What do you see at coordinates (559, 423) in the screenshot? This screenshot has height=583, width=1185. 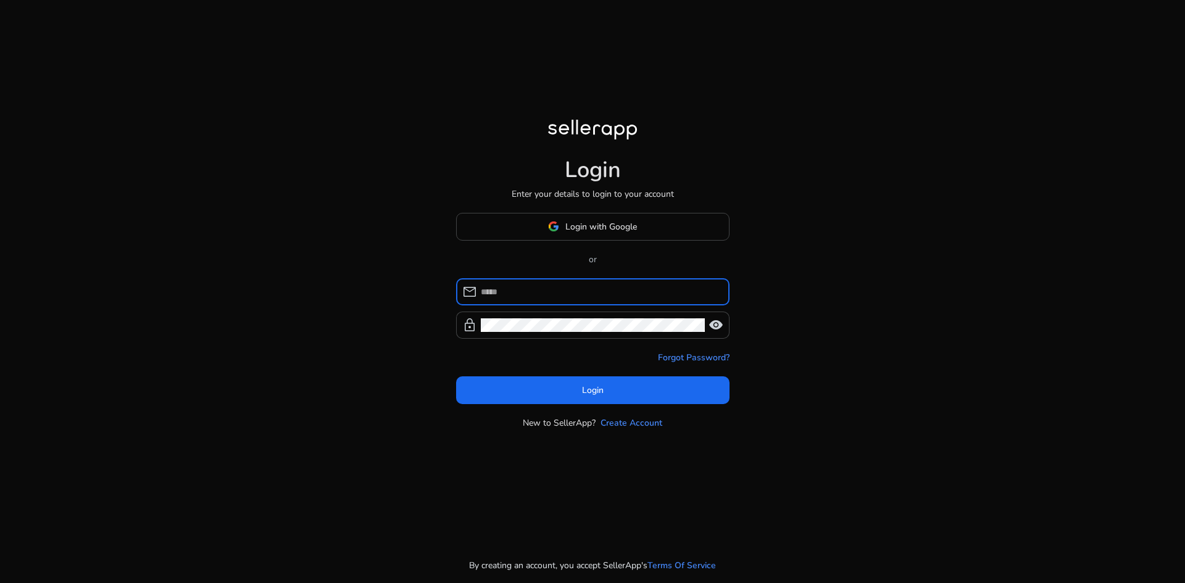 I see `p: New to SellerApp?` at bounding box center [559, 423].